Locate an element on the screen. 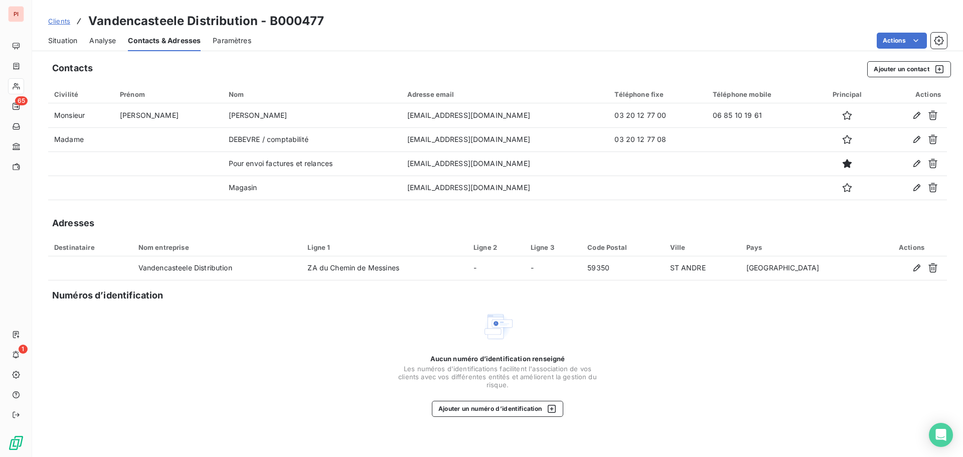  span: 1 is located at coordinates (23, 349).